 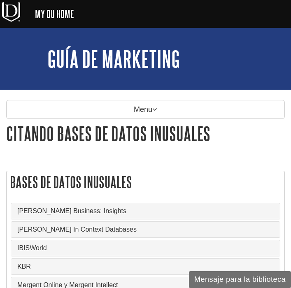 I want to click on a: Guía de Marketing, so click(x=114, y=59).